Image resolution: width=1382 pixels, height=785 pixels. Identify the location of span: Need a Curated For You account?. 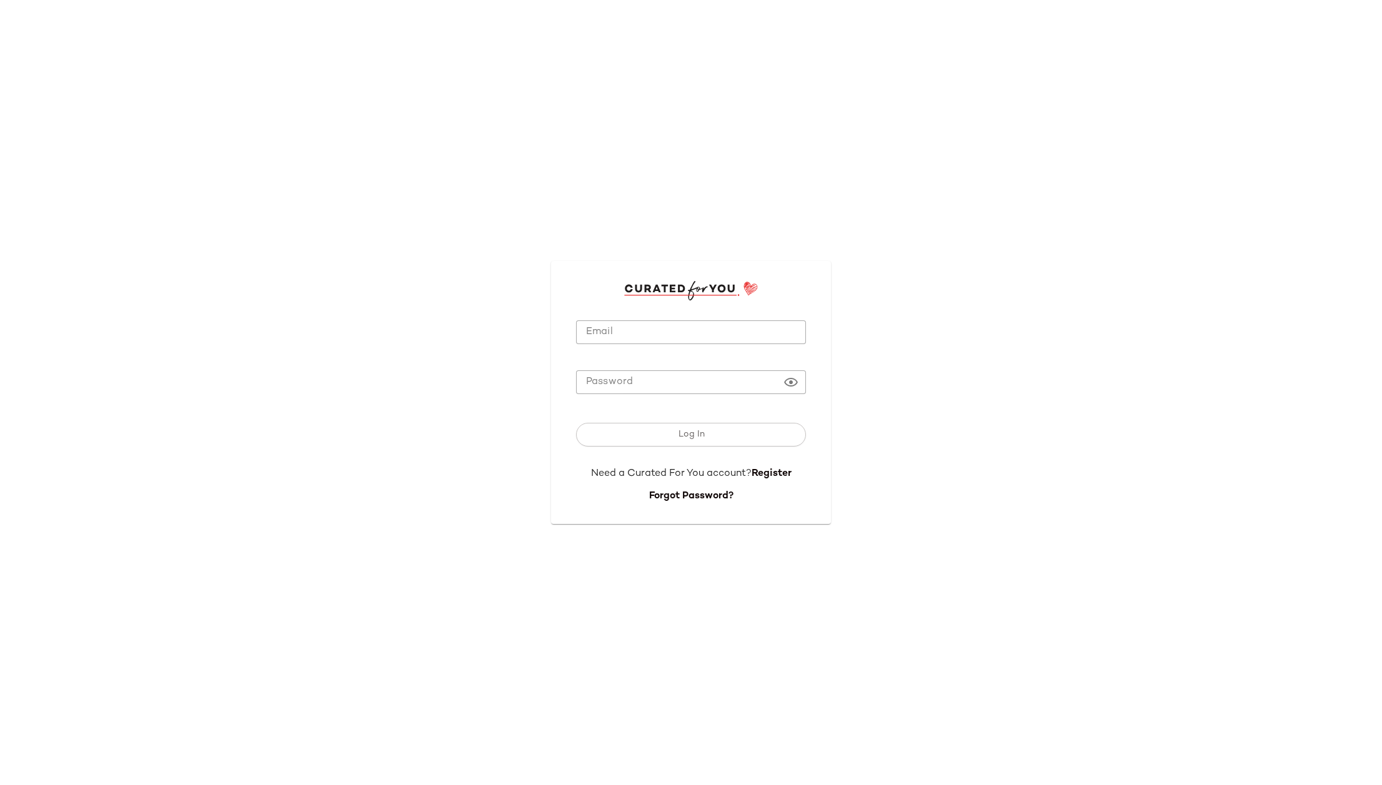
(671, 473).